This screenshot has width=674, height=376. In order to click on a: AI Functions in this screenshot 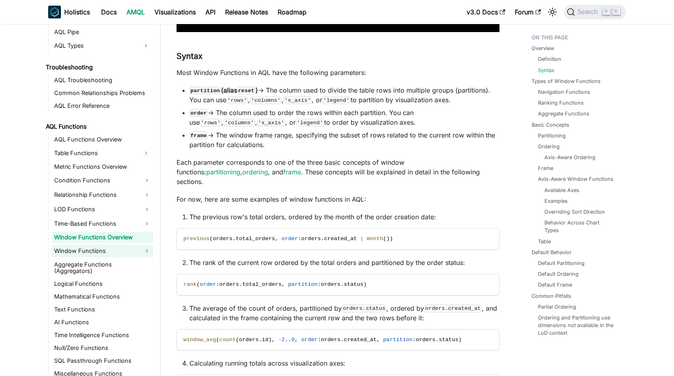, I will do `click(102, 323)`.